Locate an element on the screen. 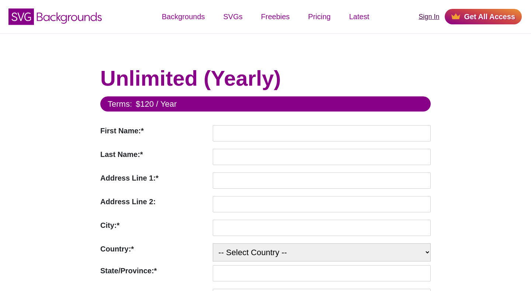 The width and height of the screenshot is (531, 291). label: Last Name:* is located at coordinates (155, 154).